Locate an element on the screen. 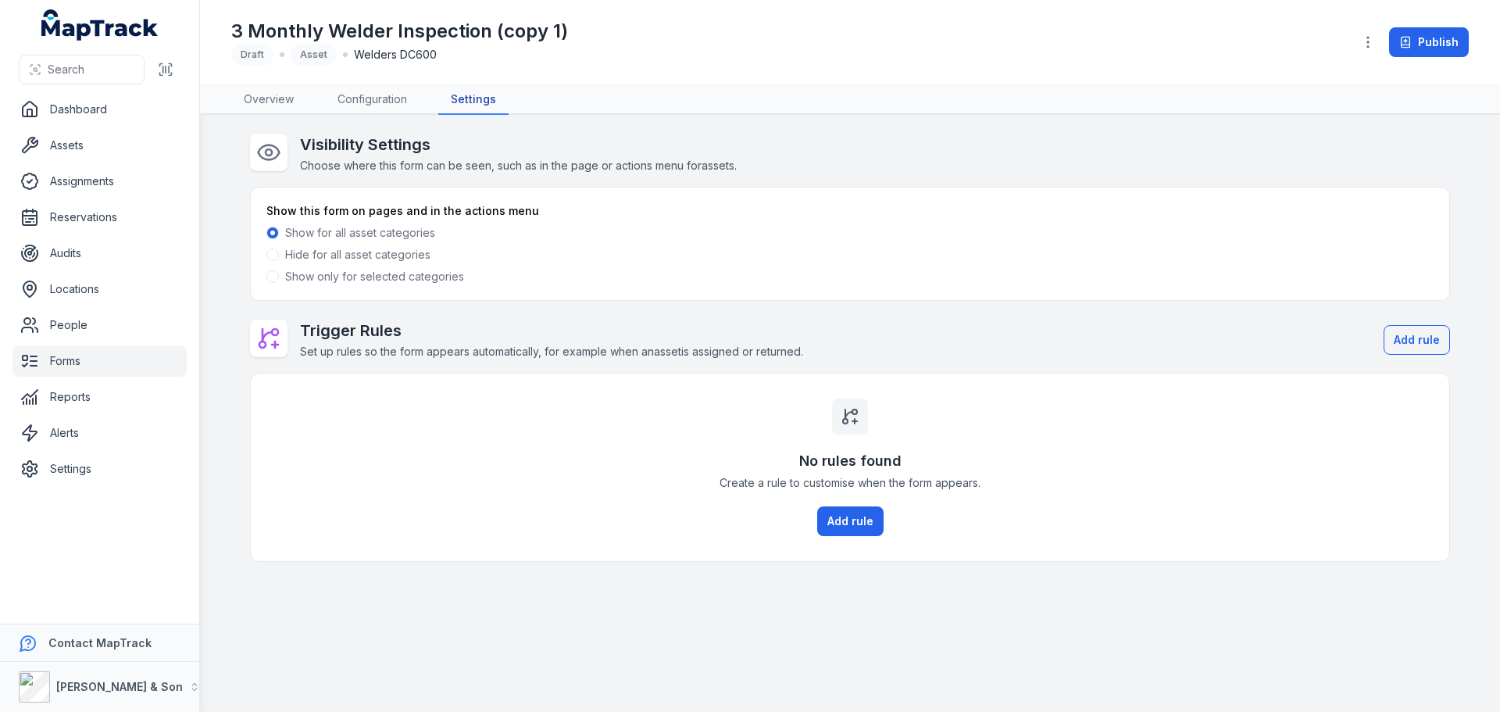 Image resolution: width=1500 pixels, height=712 pixels. div: Draft is located at coordinates (252, 55).